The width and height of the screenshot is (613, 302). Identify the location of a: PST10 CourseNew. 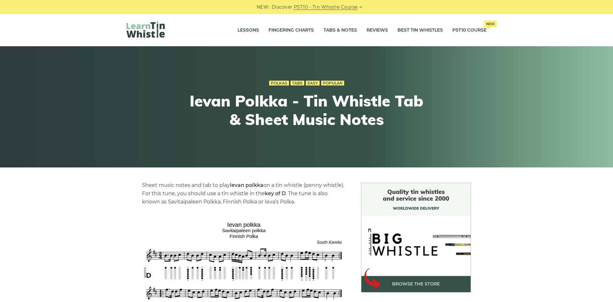
(469, 30).